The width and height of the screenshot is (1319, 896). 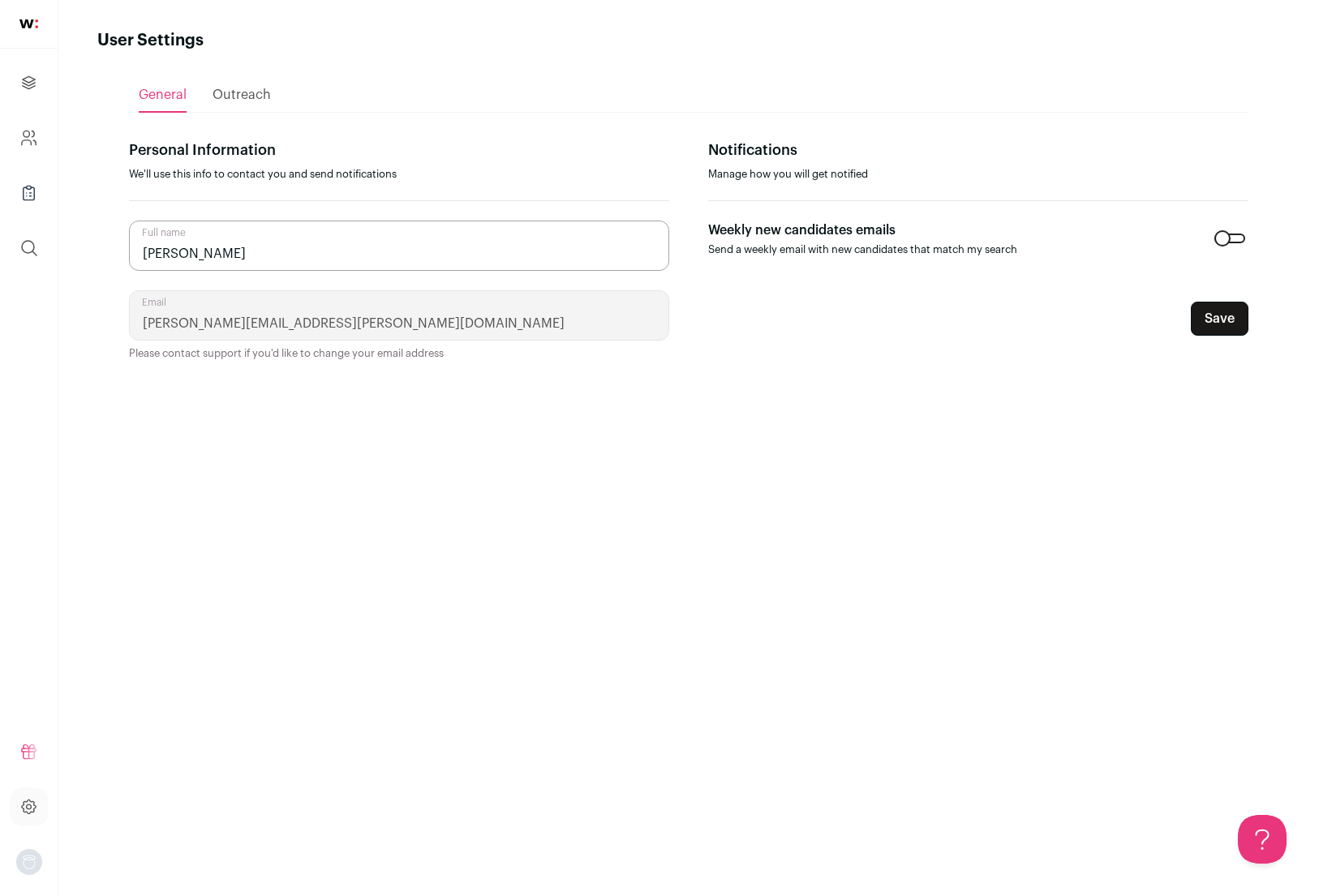 What do you see at coordinates (399, 353) in the screenshot?
I see `p: Please contact support if you'd like to change your email address` at bounding box center [399, 353].